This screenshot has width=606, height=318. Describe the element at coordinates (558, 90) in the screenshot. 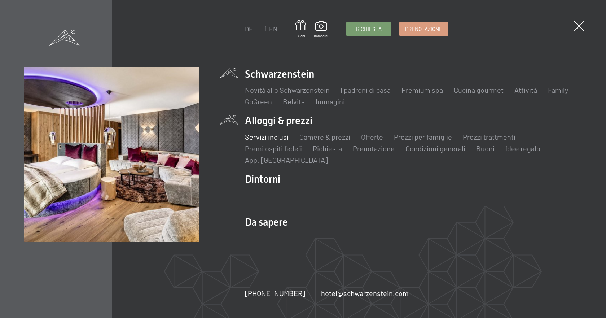

I see `a: Family` at that location.